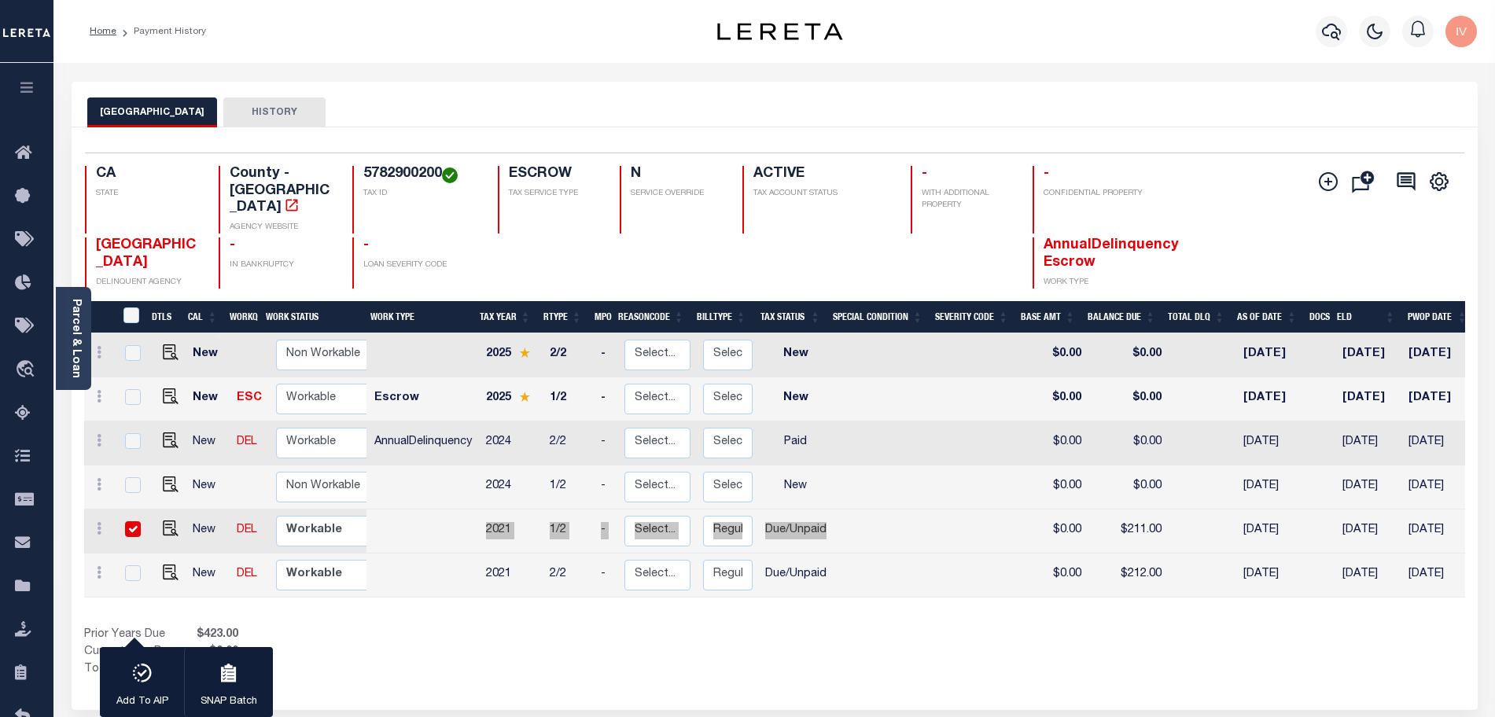 The width and height of the screenshot is (1495, 717). I want to click on p: DELINQUENT AGENCY, so click(148, 282).